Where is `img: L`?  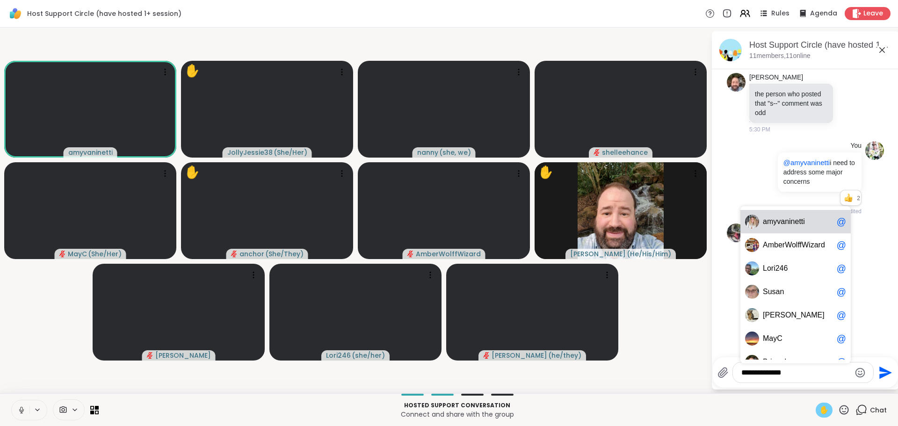
img: L is located at coordinates (752, 269).